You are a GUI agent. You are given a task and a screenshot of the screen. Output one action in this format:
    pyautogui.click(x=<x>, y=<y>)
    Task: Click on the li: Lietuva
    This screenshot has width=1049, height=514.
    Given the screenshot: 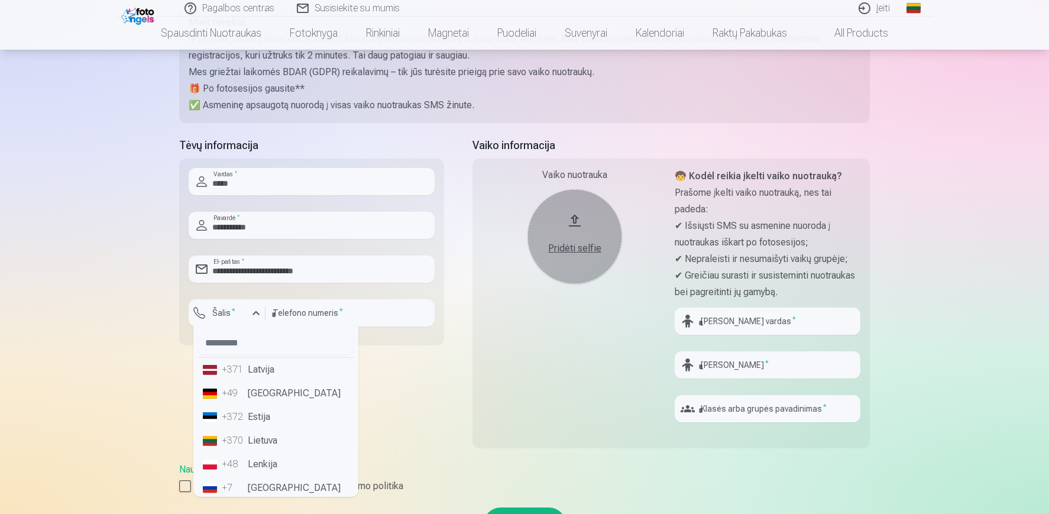 What is the action you would take?
    pyautogui.click(x=275, y=440)
    